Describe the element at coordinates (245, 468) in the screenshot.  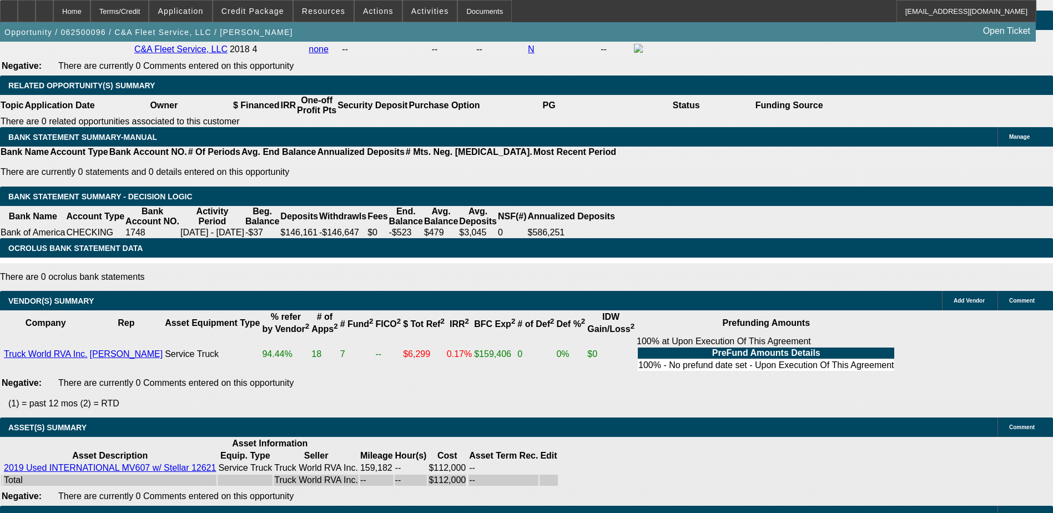
I see `td: Service Truck` at that location.